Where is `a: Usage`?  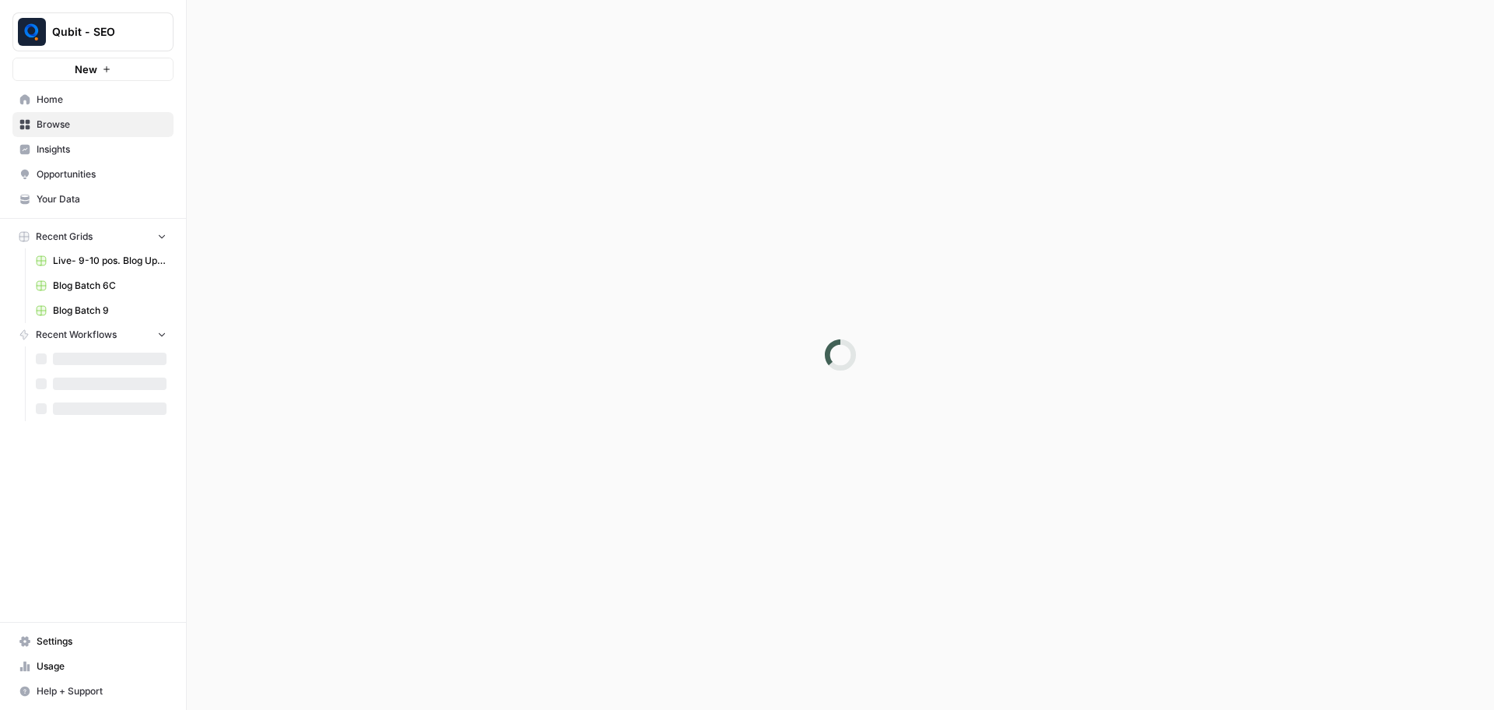 a: Usage is located at coordinates (93, 666).